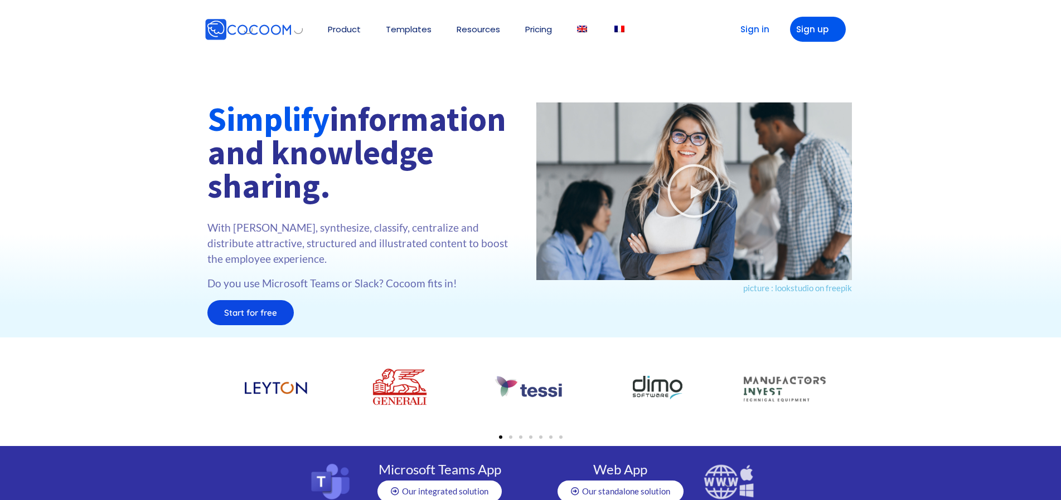 Image resolution: width=1061 pixels, height=500 pixels. What do you see at coordinates (510, 437) in the screenshot?
I see `span: Go to slide 2` at bounding box center [510, 437].